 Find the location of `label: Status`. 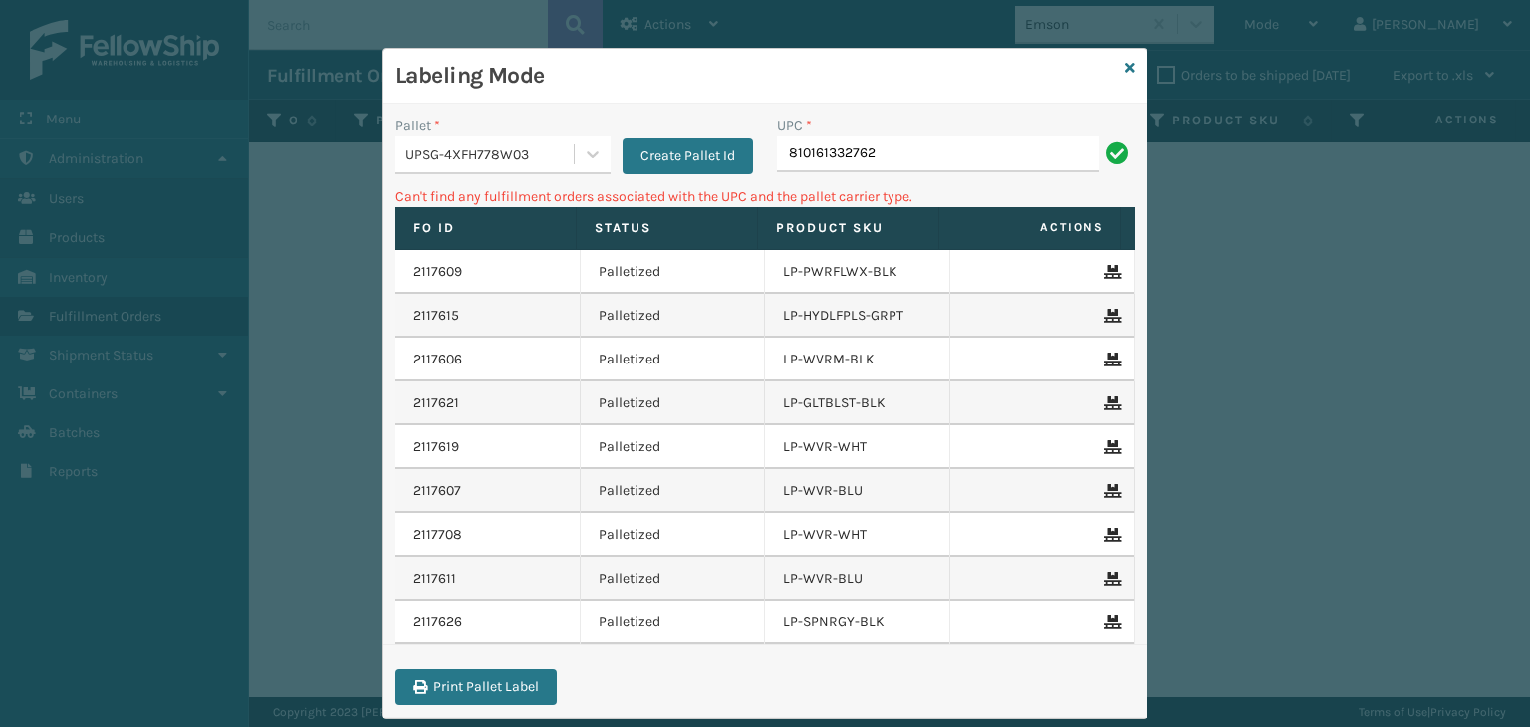

label: Status is located at coordinates (666, 228).